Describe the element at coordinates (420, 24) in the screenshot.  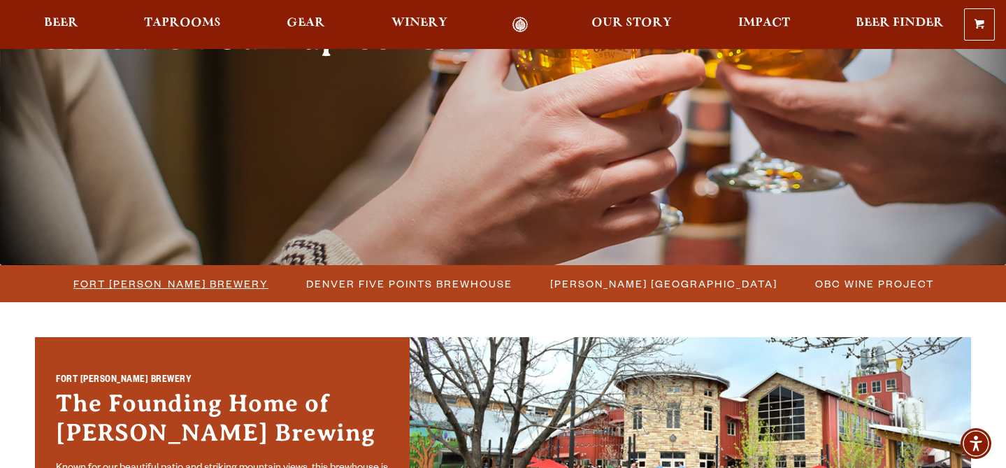
I see `a: Winery` at that location.